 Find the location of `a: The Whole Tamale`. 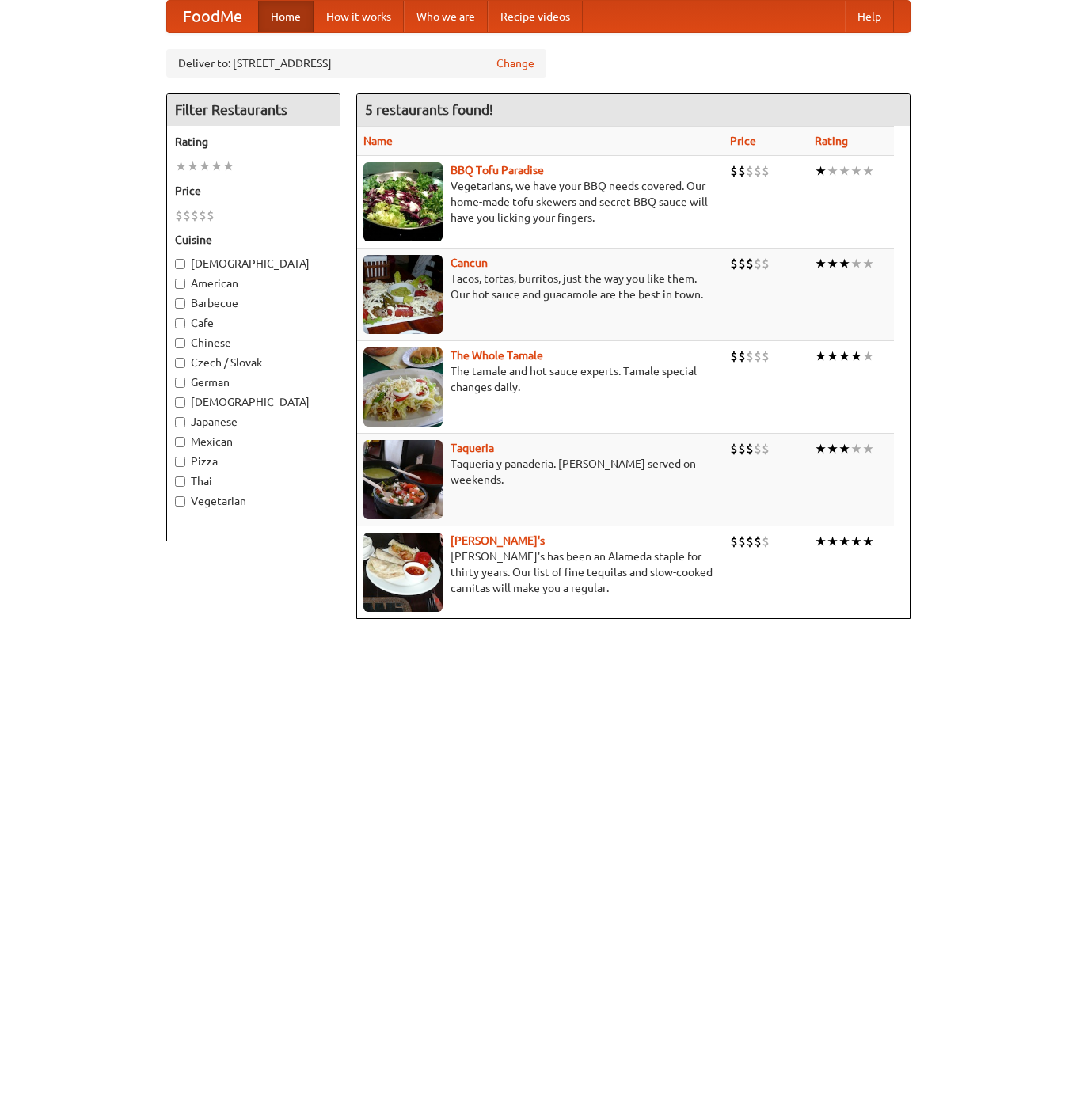

a: The Whole Tamale is located at coordinates (496, 355).